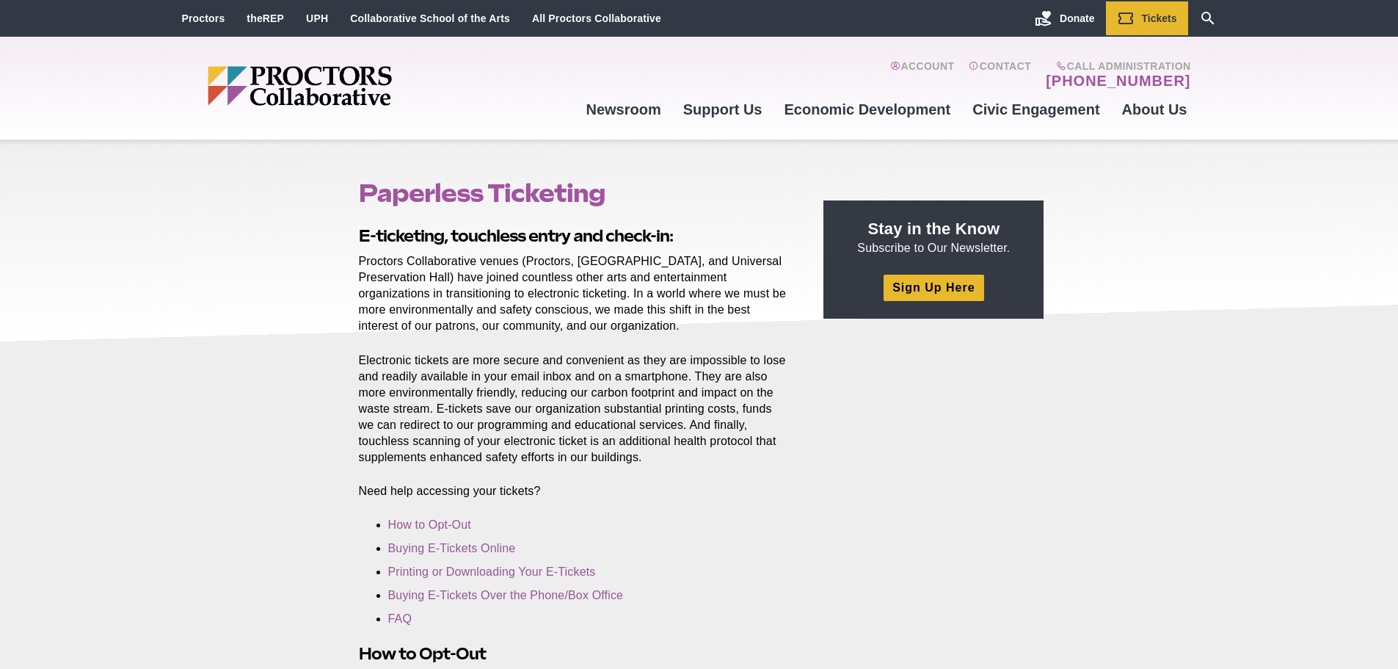 This screenshot has height=669, width=1398. I want to click on a: UPH, so click(317, 18).